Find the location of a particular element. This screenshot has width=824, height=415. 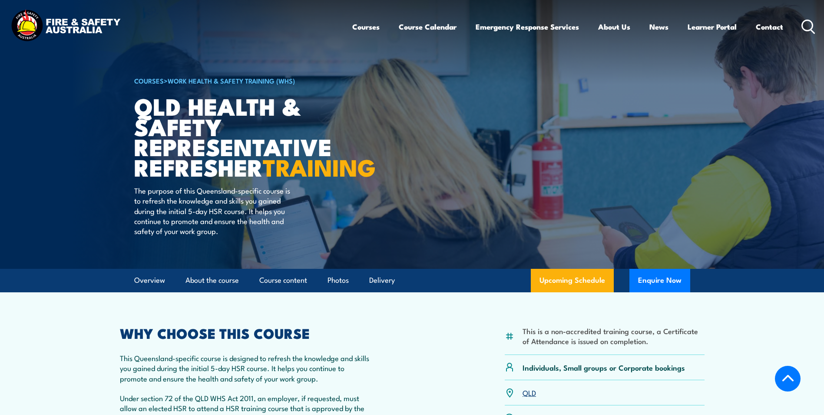

a: Courses is located at coordinates (366, 27).